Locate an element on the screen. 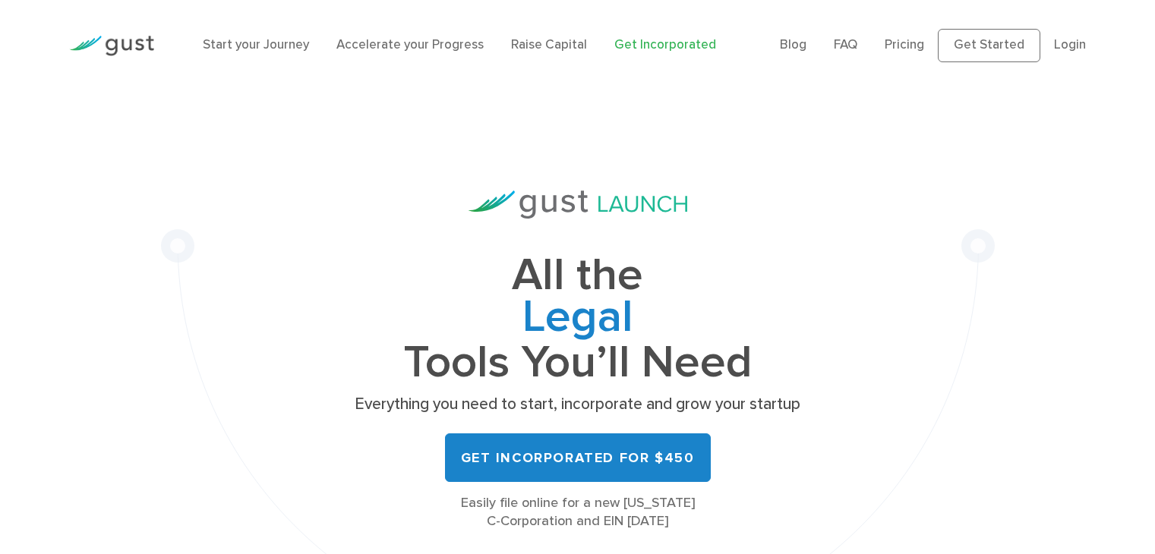 This screenshot has height=554, width=1155. h1: All the Tools You’ll Need is located at coordinates (578, 319).